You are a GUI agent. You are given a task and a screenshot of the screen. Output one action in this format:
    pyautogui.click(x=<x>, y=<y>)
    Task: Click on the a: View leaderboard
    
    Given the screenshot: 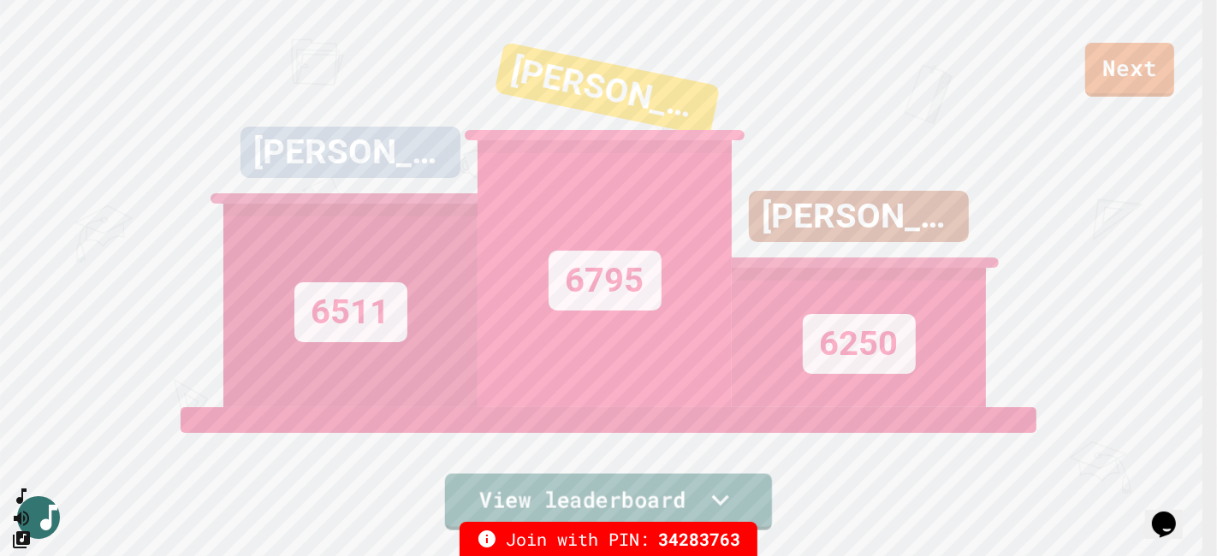 What is the action you would take?
    pyautogui.click(x=608, y=502)
    